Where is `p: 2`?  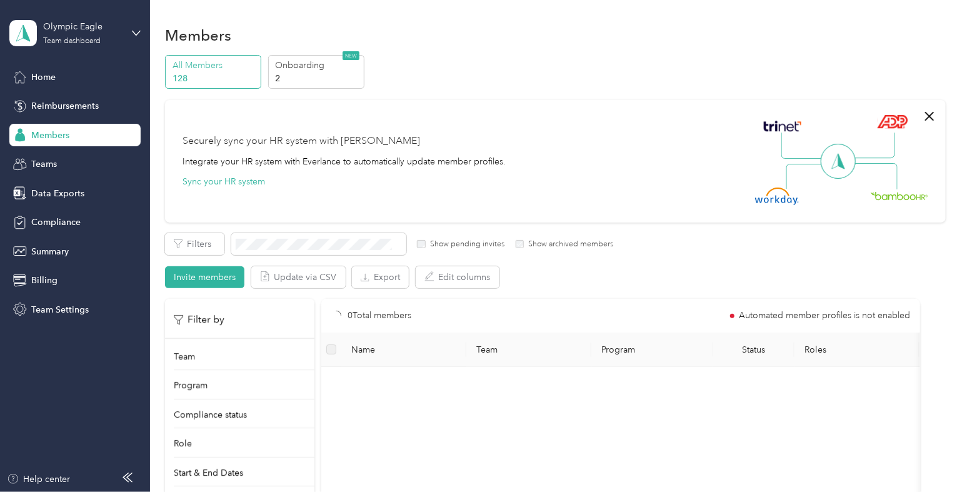 p: 2 is located at coordinates (318, 78).